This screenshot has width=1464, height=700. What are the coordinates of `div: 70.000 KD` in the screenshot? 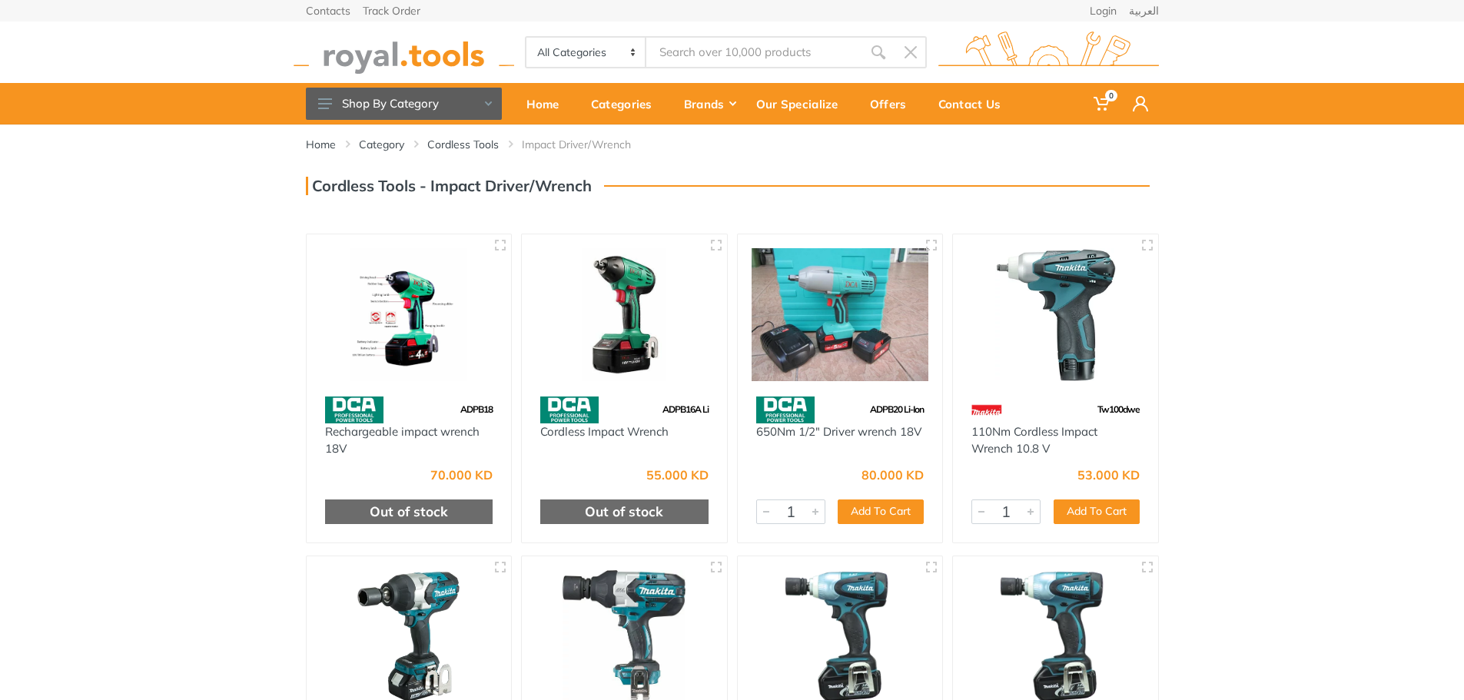 It's located at (461, 475).